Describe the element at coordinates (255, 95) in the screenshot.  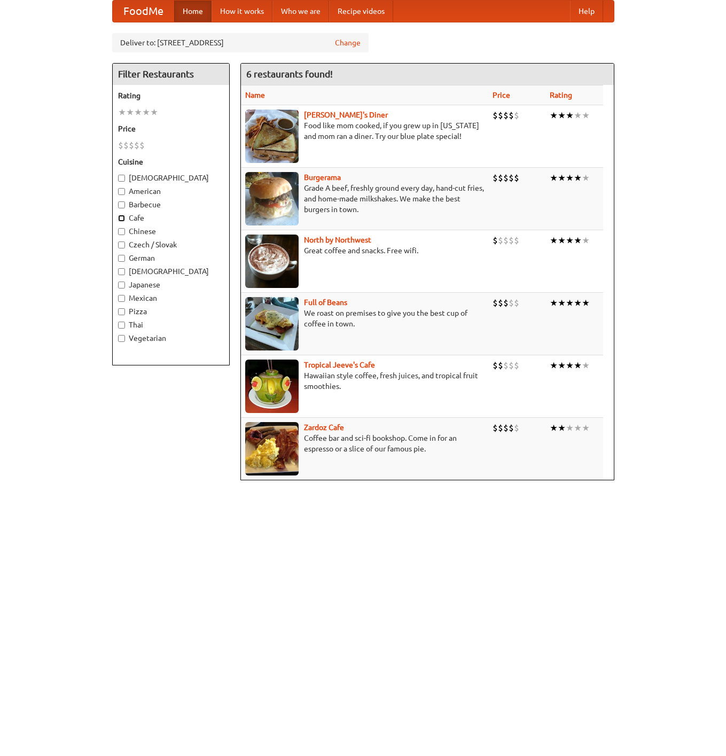
I see `a: Name` at that location.